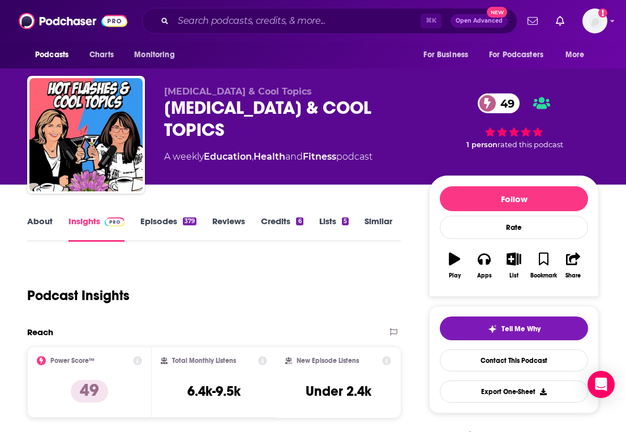  I want to click on div: A weekly podcast, so click(268, 157).